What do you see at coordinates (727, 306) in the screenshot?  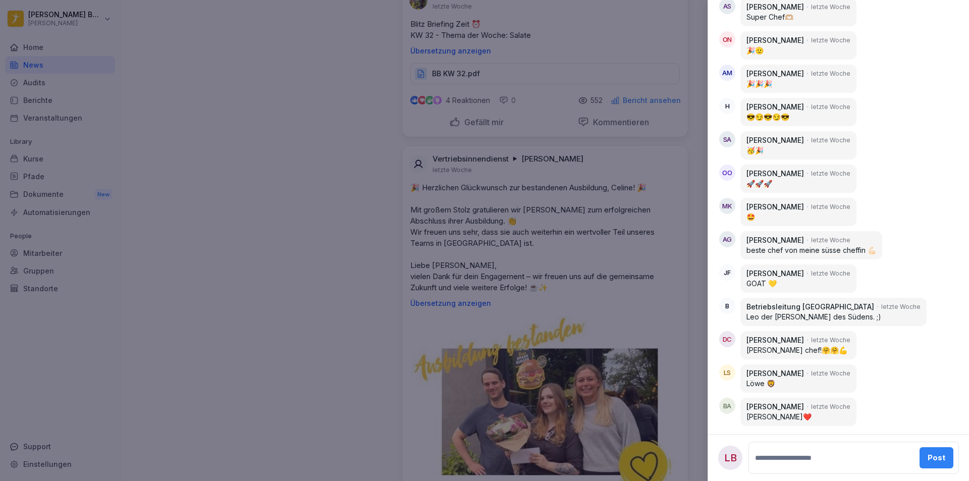 I see `div: B` at bounding box center [727, 306].